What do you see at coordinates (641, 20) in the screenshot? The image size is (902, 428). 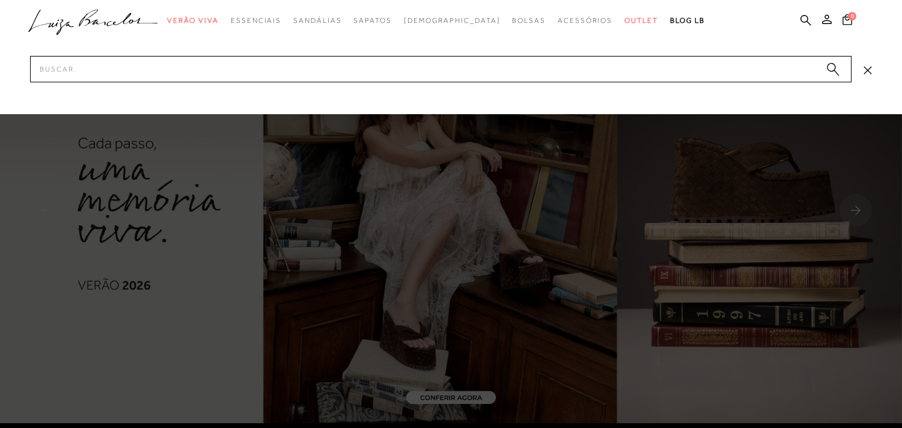 I see `span: Outlet` at bounding box center [641, 20].